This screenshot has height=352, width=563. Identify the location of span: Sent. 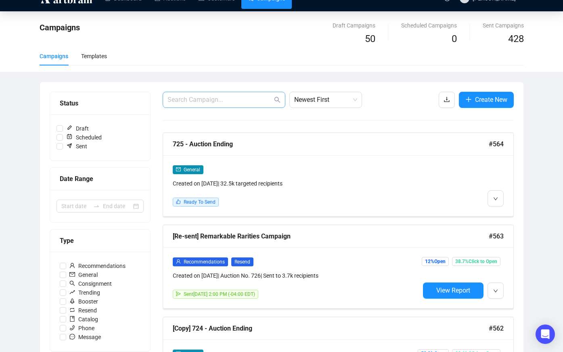
(77, 146).